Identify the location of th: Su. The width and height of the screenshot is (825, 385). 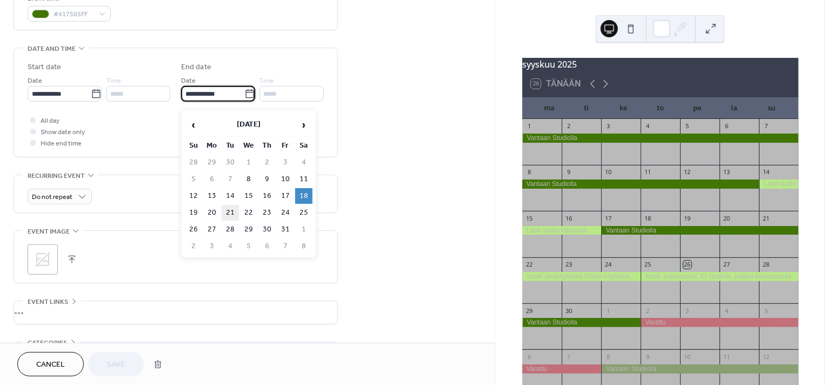
(194, 145).